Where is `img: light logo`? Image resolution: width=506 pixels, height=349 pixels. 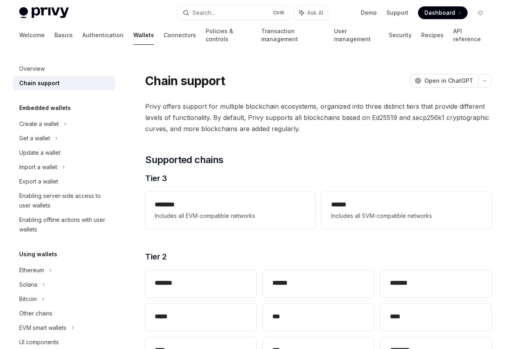
img: light logo is located at coordinates (44, 13).